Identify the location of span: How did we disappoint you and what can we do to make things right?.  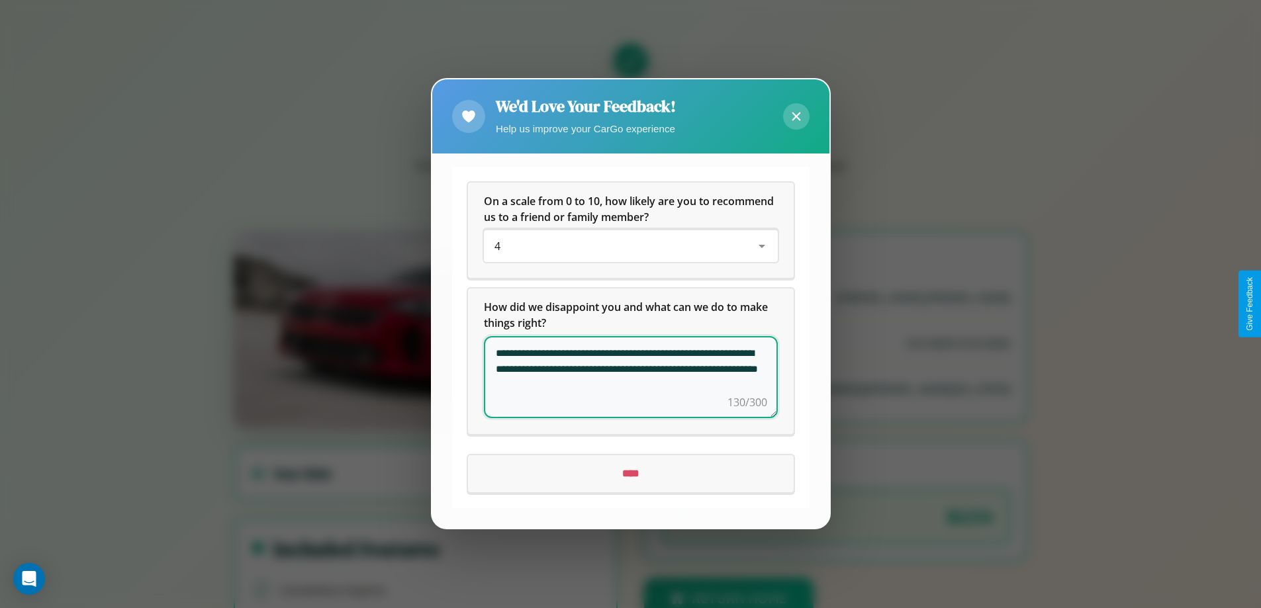
(627, 316).